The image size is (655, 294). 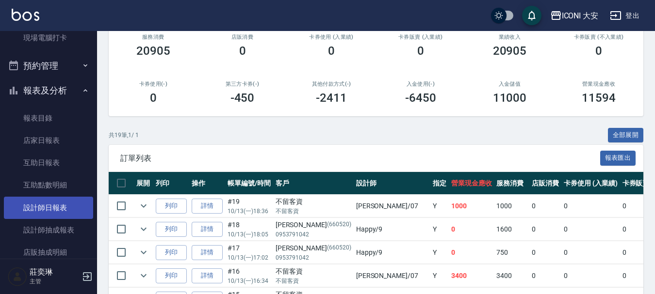 I want to click on button: save, so click(x=532, y=16).